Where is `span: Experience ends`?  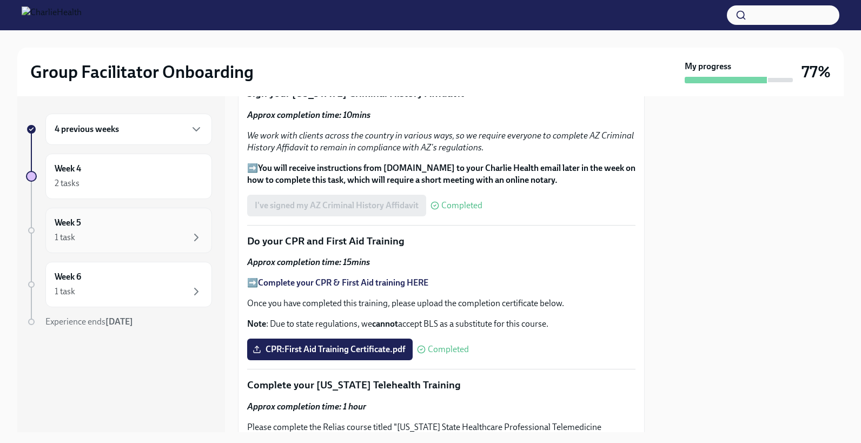 span: Experience ends is located at coordinates (89, 321).